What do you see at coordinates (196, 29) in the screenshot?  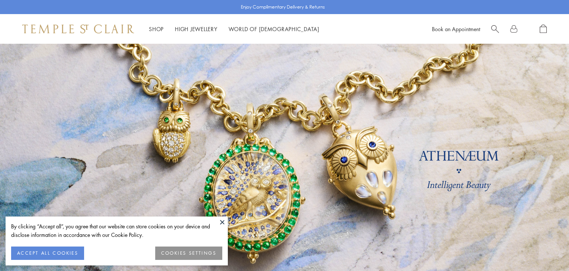 I see `a: High JewelleryHigh Jewellery` at bounding box center [196, 29].